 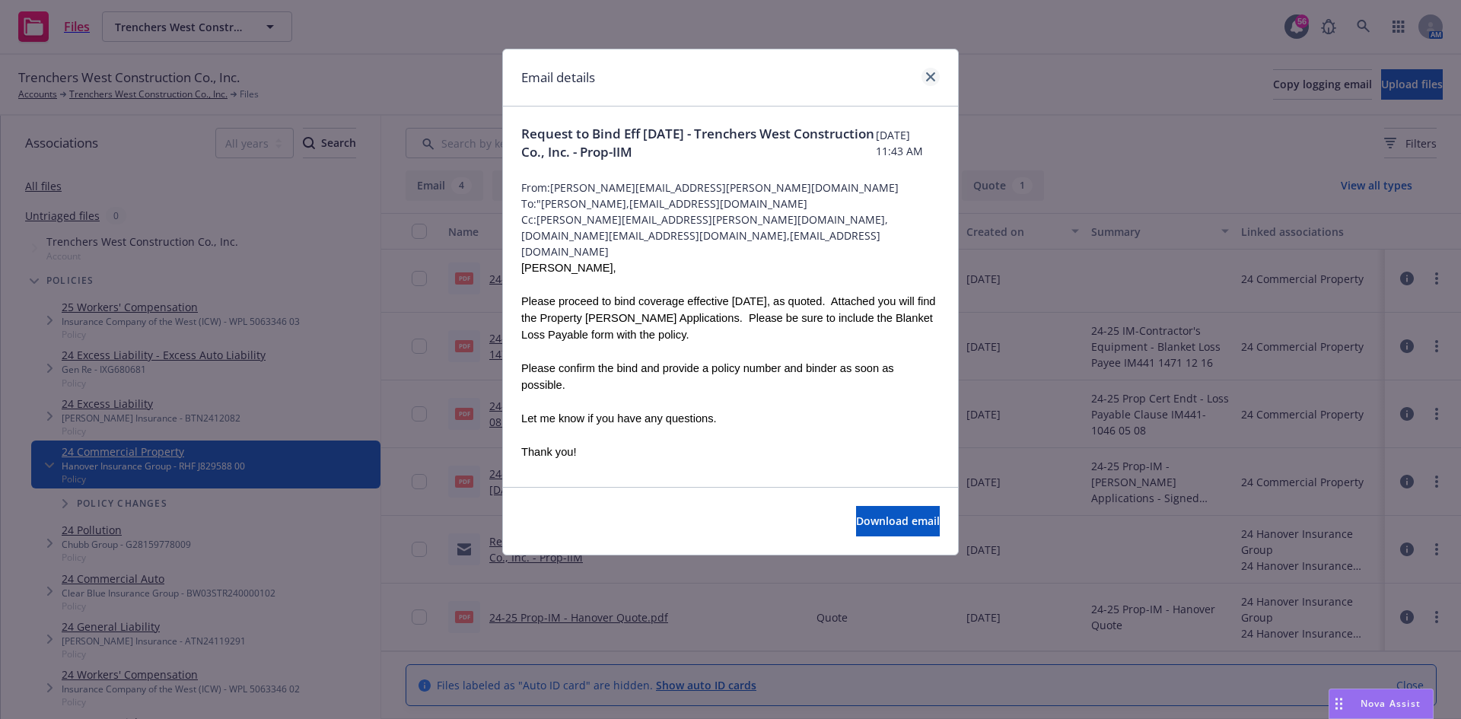 I want to click on div: Drag to move, so click(x=1338, y=704).